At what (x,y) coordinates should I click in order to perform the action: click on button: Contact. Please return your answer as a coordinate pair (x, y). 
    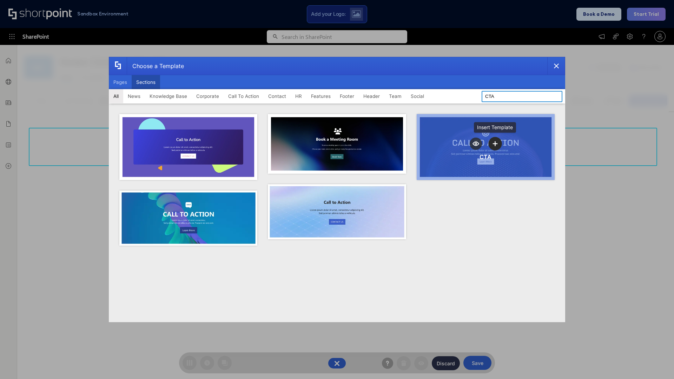
    Looking at the image, I should click on (277, 96).